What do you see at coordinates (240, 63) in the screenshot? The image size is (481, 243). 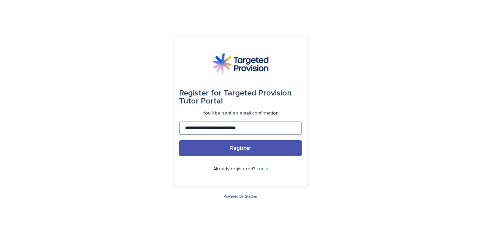 I see `img: M5nRWzHhSzIhMunXDL62` at bounding box center [240, 63].